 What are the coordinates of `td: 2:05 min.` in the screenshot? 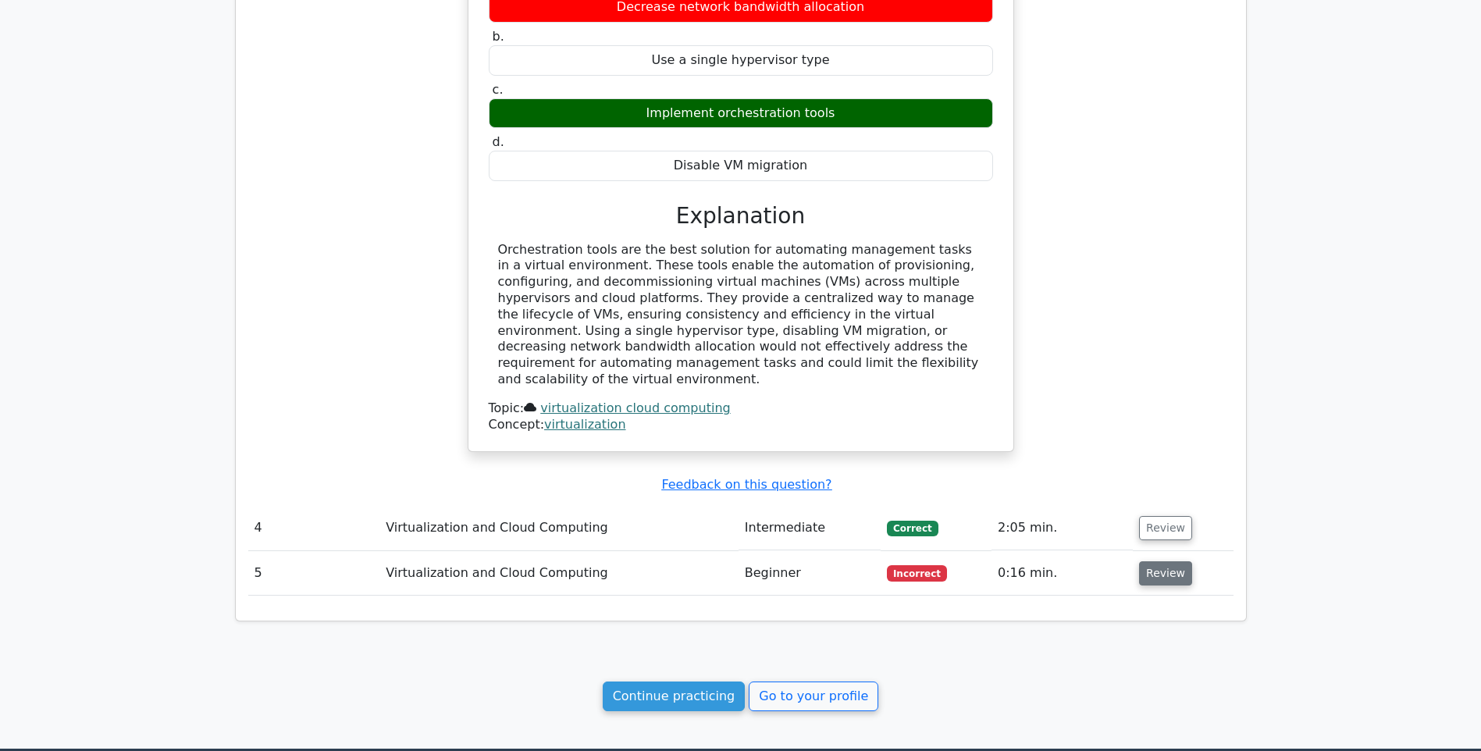 It's located at (1062, 528).